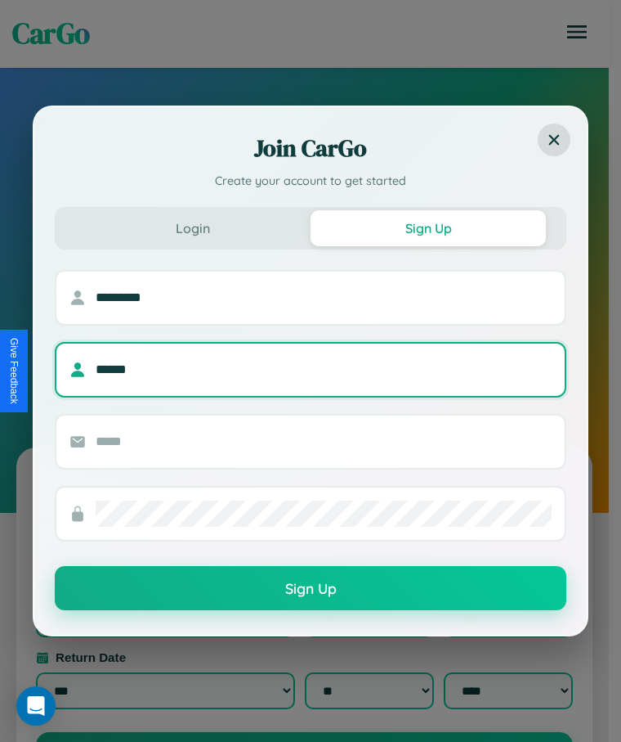  What do you see at coordinates (311, 182) in the screenshot?
I see `p: Create your account to get started` at bounding box center [311, 182].